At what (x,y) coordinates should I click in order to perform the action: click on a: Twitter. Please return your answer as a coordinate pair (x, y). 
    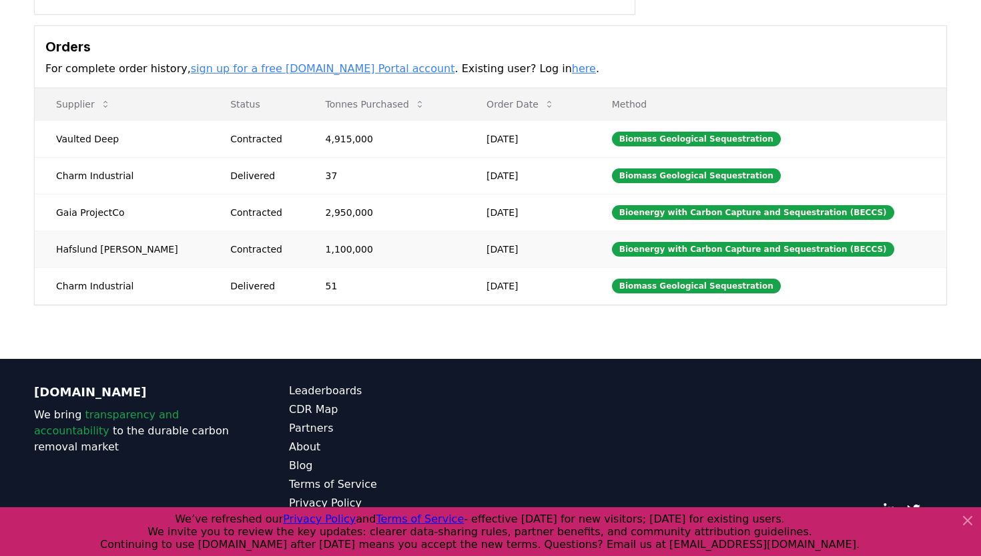
    Looking at the image, I should click on (914, 509).